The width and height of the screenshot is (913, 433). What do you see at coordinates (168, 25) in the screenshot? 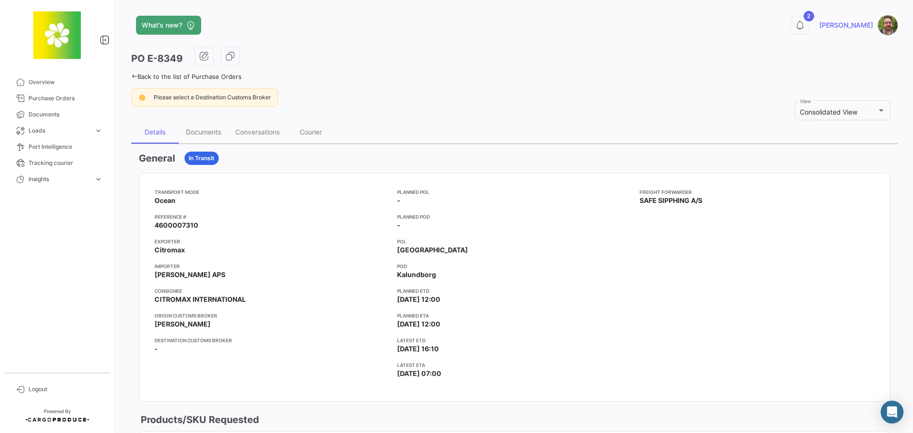
I see `button: What's new?` at bounding box center [168, 25].